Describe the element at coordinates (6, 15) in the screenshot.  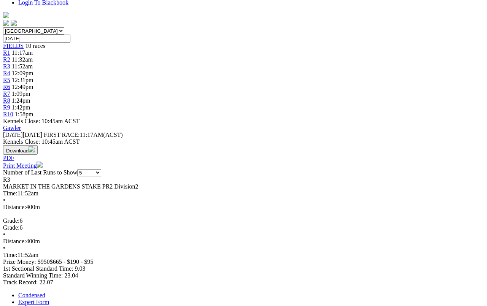
I see `img: logo-grsa-white.png` at that location.